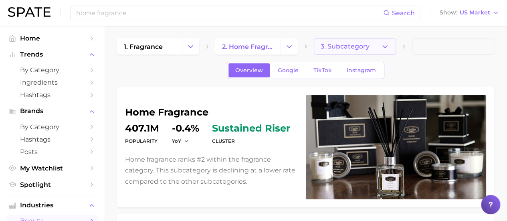  What do you see at coordinates (142, 141) in the screenshot?
I see `dt: Popularity` at bounding box center [142, 141].